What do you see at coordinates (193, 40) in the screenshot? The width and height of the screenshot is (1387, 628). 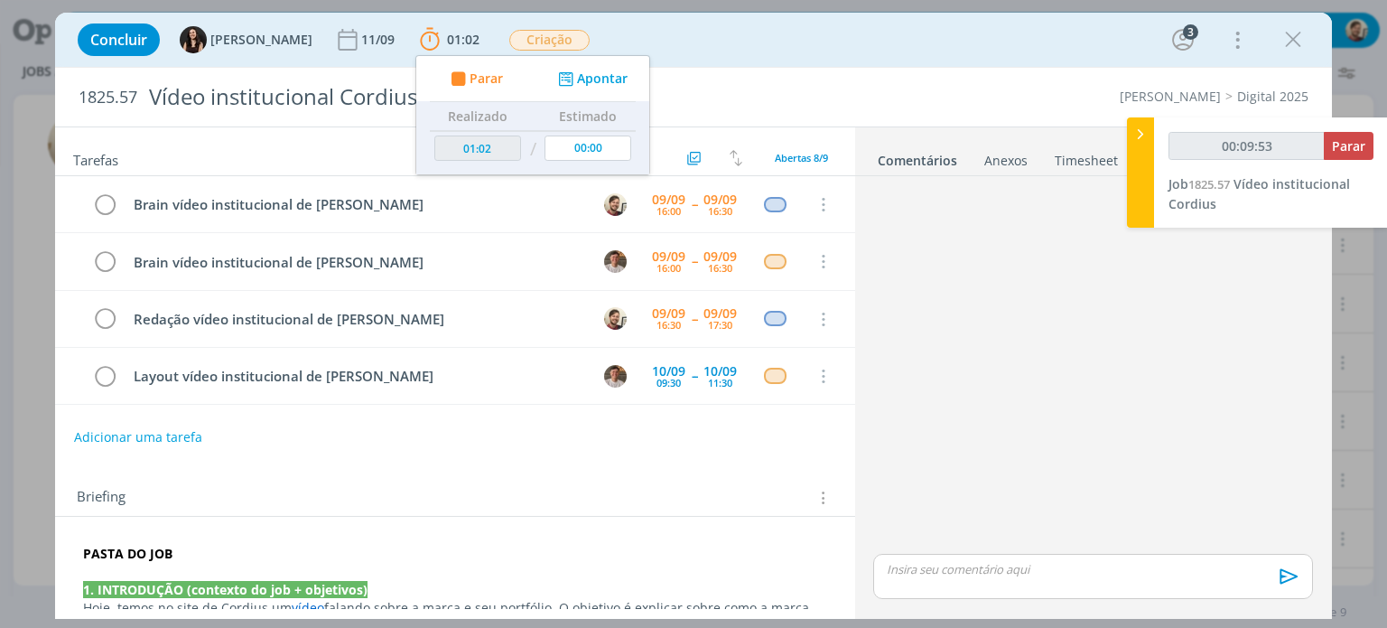 I see `img: I` at bounding box center [193, 40].